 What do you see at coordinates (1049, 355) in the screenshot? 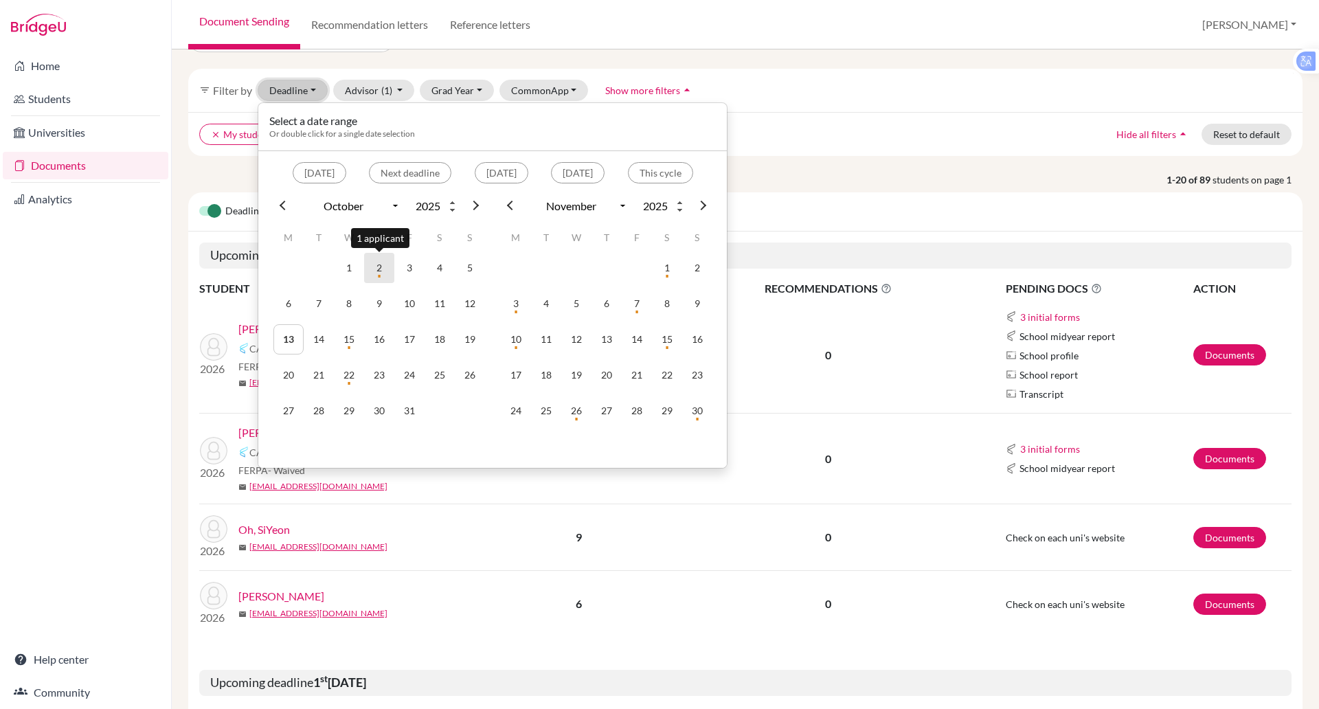
I see `span: School profile` at bounding box center [1049, 355].